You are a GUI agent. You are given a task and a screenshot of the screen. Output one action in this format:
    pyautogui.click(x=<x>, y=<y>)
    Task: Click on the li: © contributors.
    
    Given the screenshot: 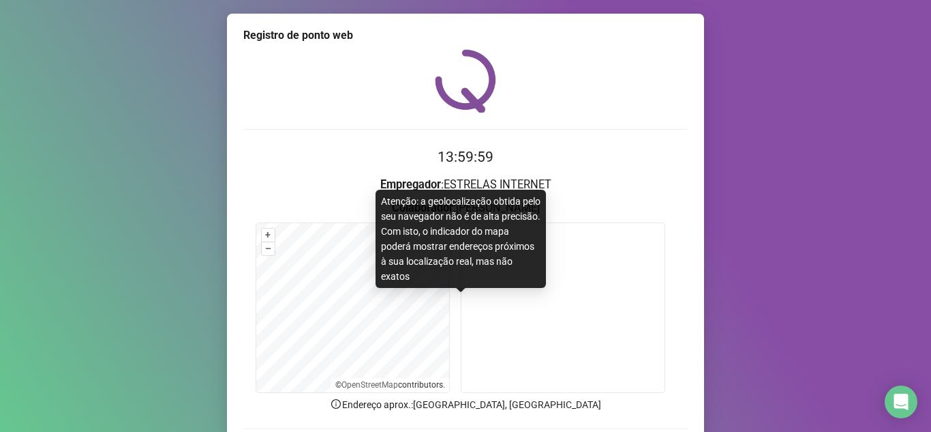 What is the action you would take?
    pyautogui.click(x=390, y=385)
    